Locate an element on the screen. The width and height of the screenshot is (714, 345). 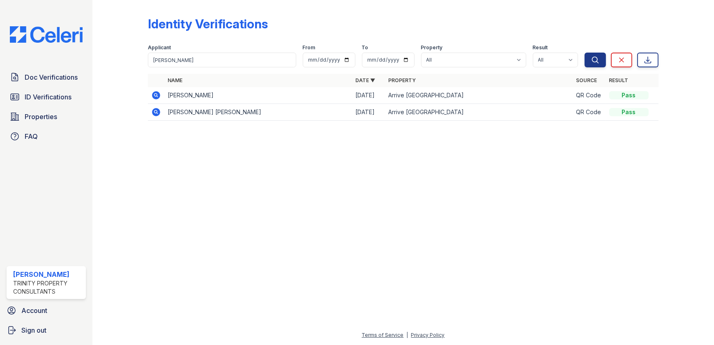
a: Sign out is located at coordinates (46, 331).